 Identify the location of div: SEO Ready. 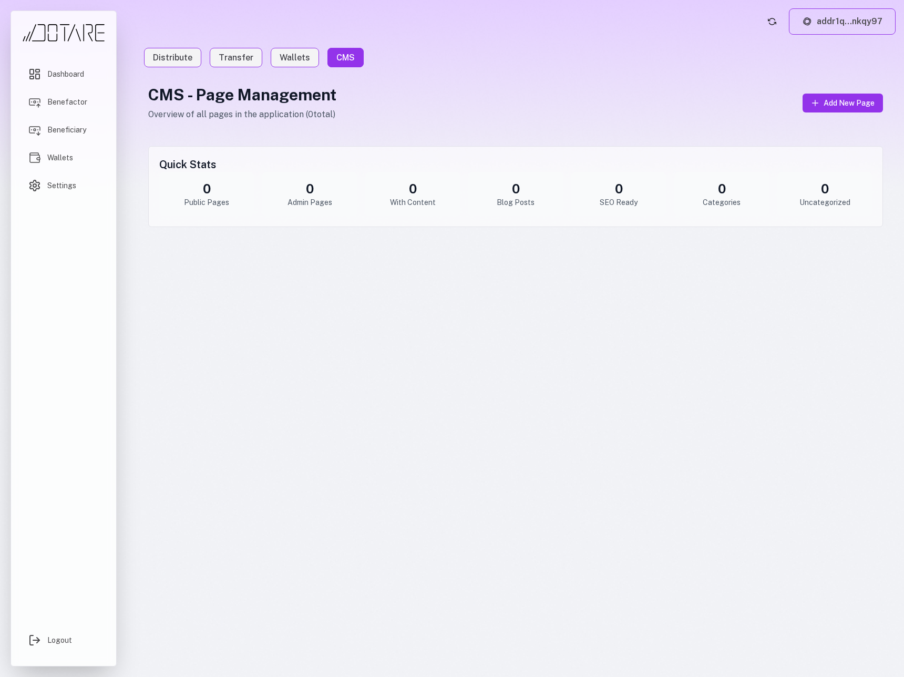
(619, 202).